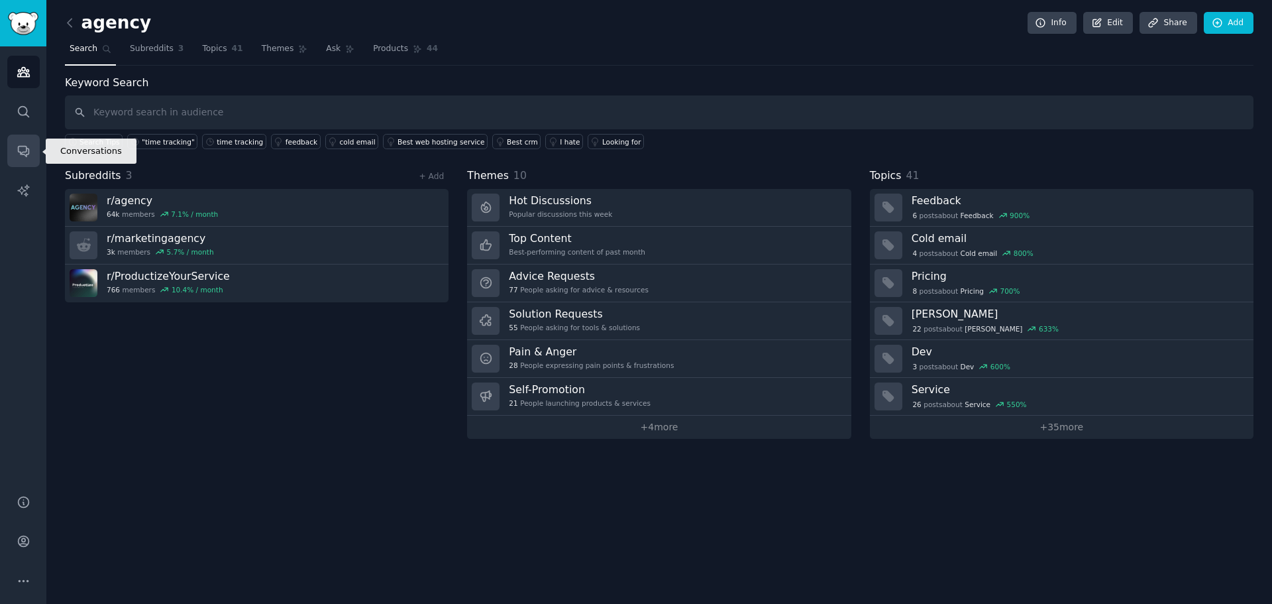 The width and height of the screenshot is (1272, 604). I want to click on span: Topics, so click(886, 176).